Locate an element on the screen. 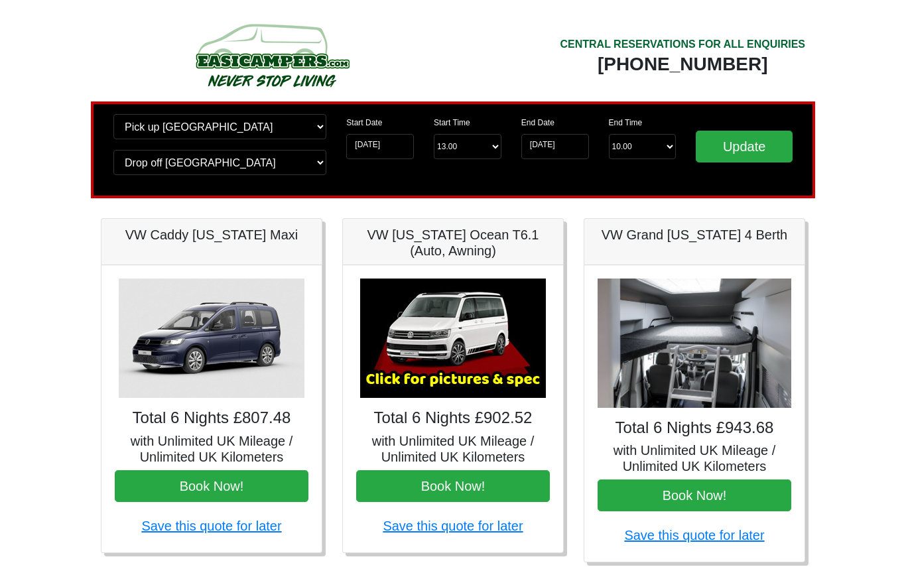  input: Update is located at coordinates (744, 147).